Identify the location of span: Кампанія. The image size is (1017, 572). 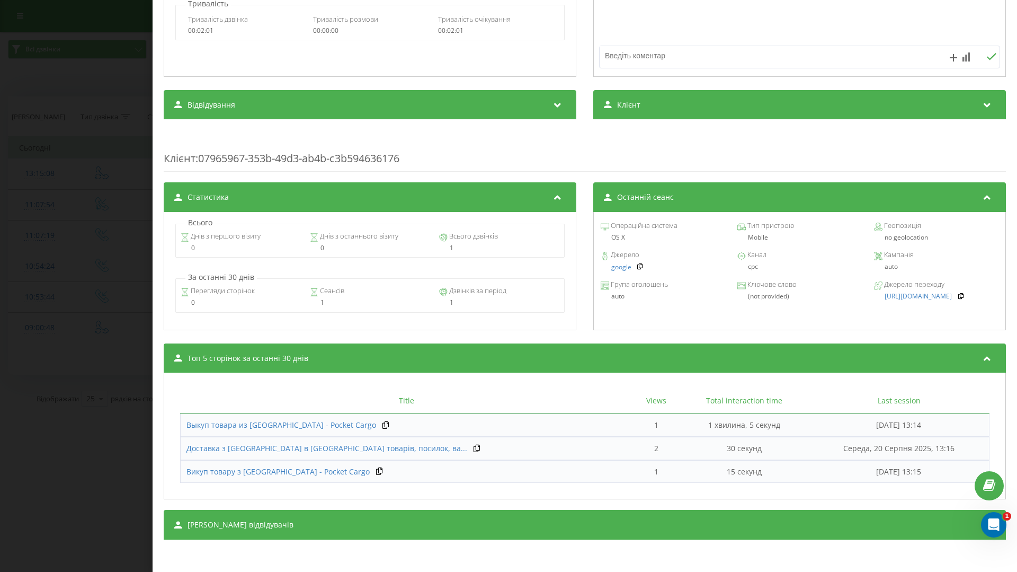
(898, 255).